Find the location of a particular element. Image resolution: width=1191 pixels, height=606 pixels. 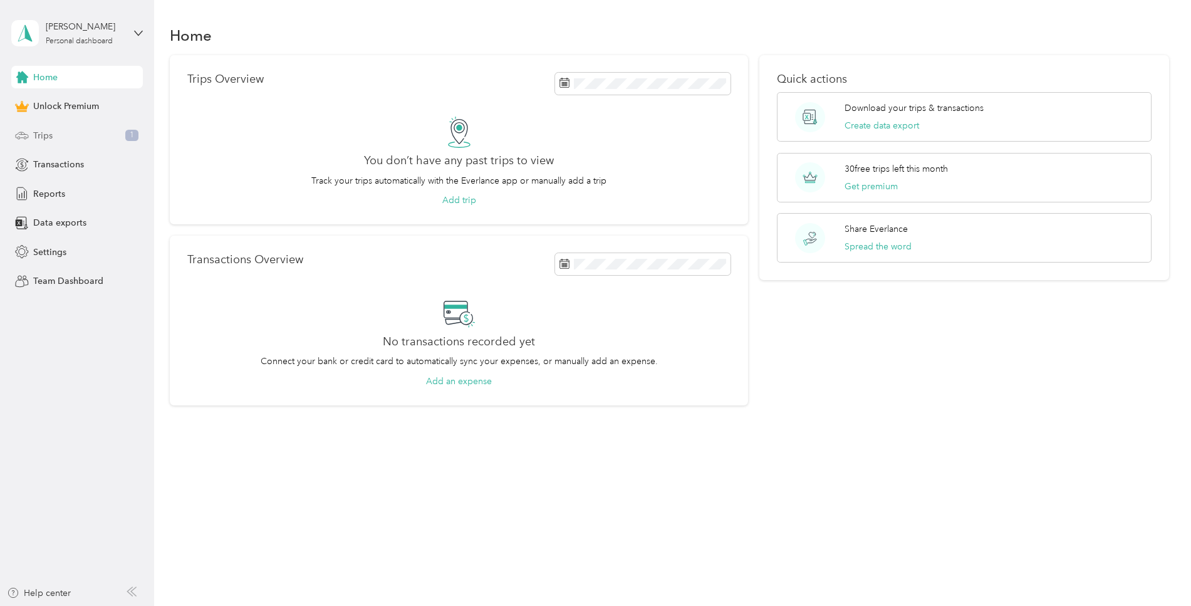

button: Help center is located at coordinates (39, 593).